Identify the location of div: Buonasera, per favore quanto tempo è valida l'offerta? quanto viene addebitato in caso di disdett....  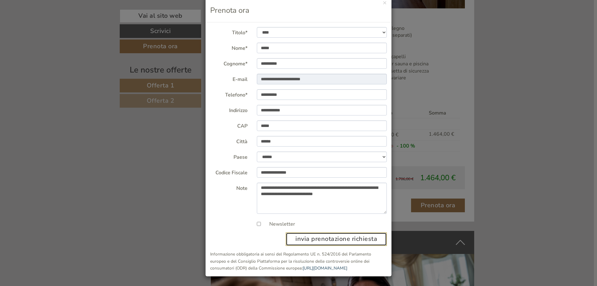
(163, 40).